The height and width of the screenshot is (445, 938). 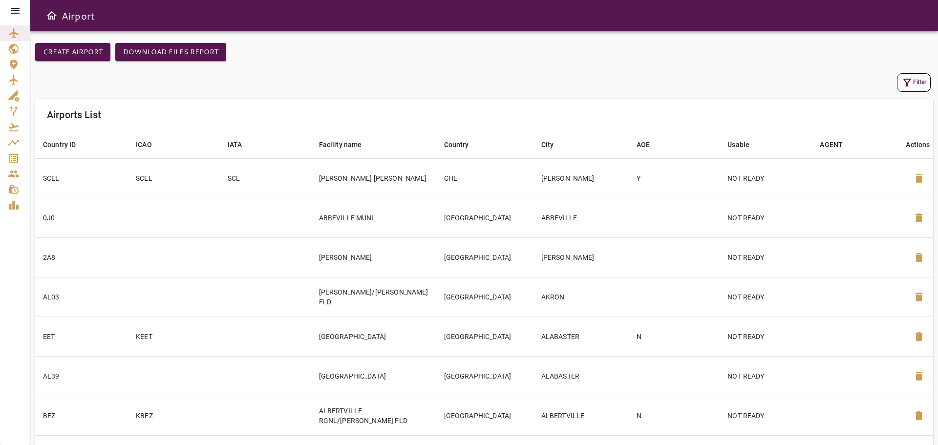 What do you see at coordinates (341, 145) in the screenshot?
I see `div: Facility name` at bounding box center [341, 145].